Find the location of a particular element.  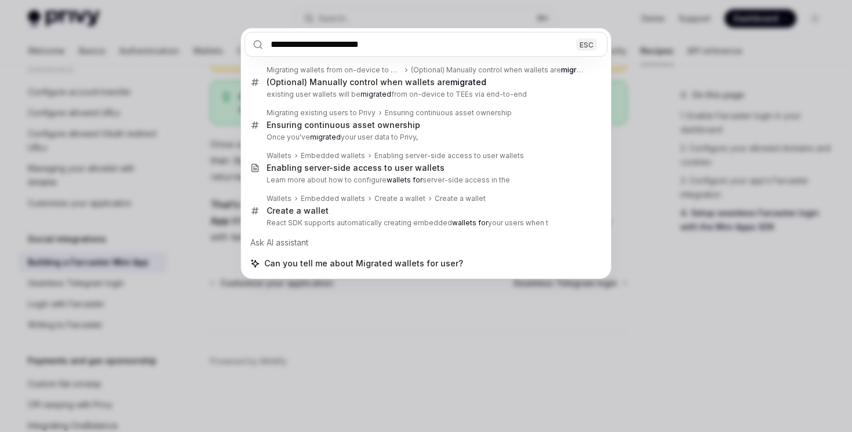

span: Can you tell me about Migrated wallets for user? is located at coordinates (363, 264).